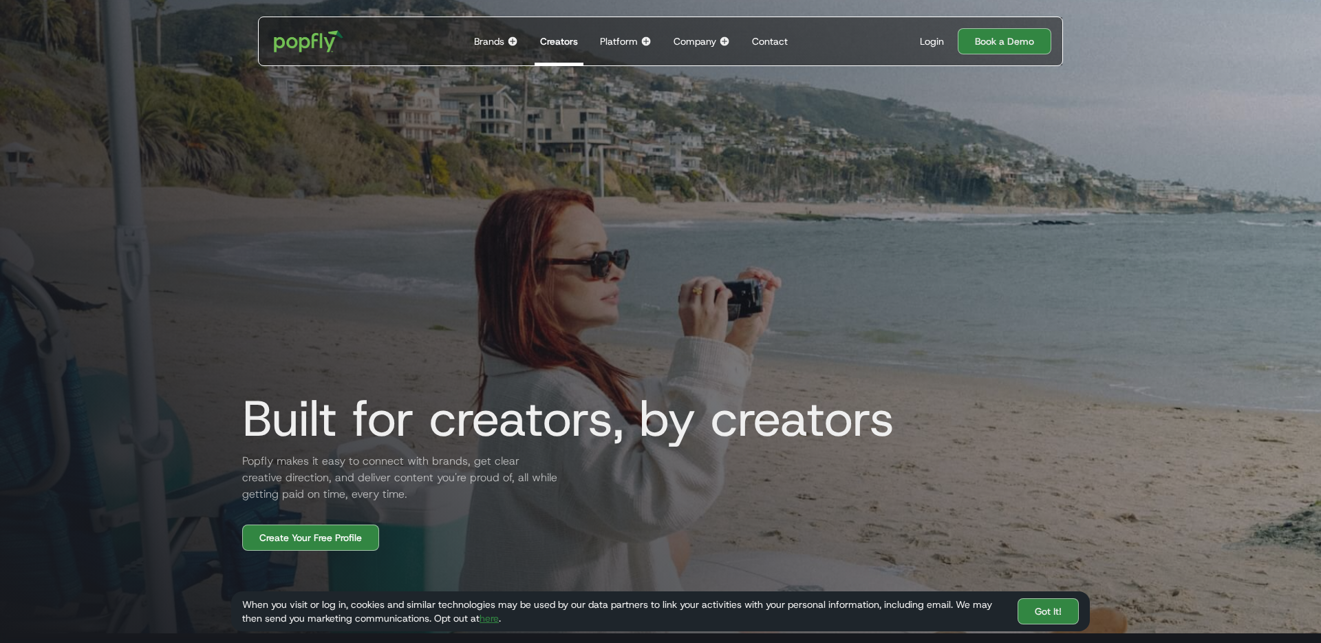  What do you see at coordinates (1005, 41) in the screenshot?
I see `a: Book a Demo` at bounding box center [1005, 41].